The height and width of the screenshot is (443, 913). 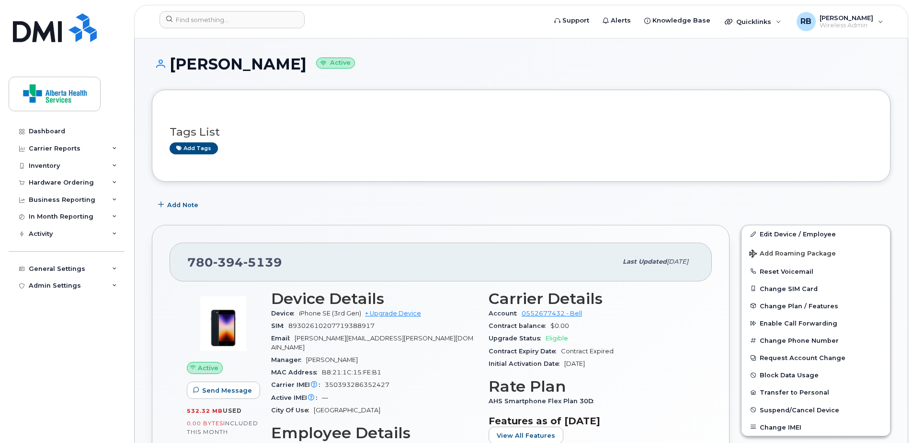 I want to click on button: Add Roaming Package, so click(x=816, y=253).